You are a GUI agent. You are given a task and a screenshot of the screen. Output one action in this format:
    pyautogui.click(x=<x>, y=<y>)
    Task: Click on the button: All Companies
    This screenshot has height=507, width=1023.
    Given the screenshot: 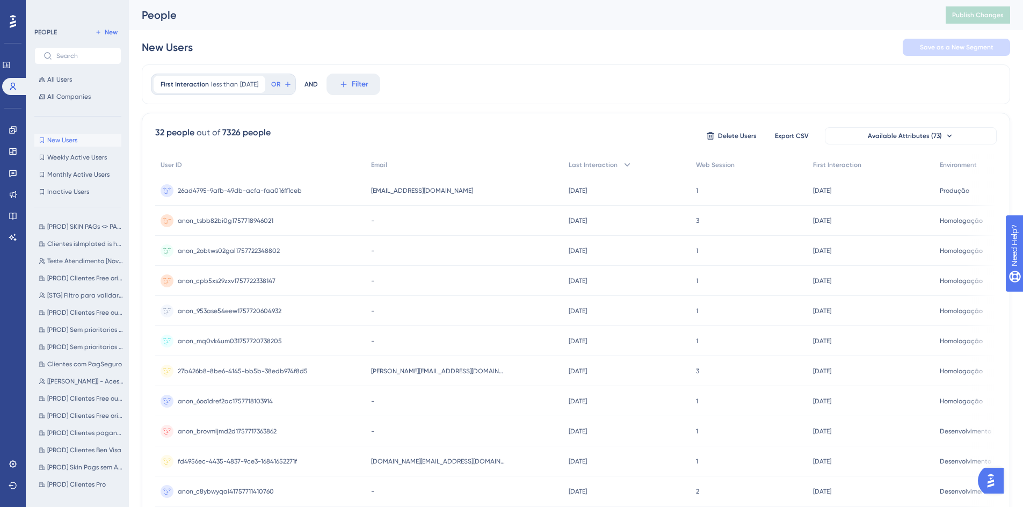 What is the action you would take?
    pyautogui.click(x=78, y=97)
    